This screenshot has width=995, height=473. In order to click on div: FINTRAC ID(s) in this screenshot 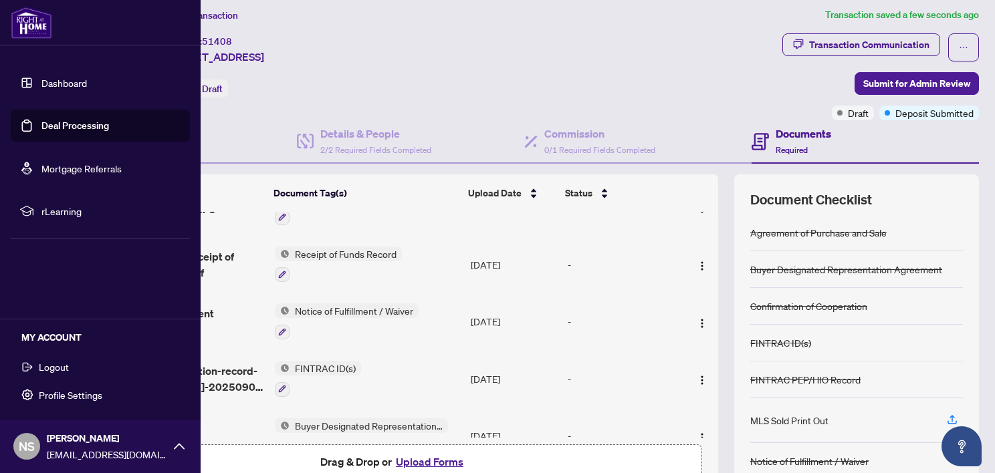, I will do `click(780, 343)`.